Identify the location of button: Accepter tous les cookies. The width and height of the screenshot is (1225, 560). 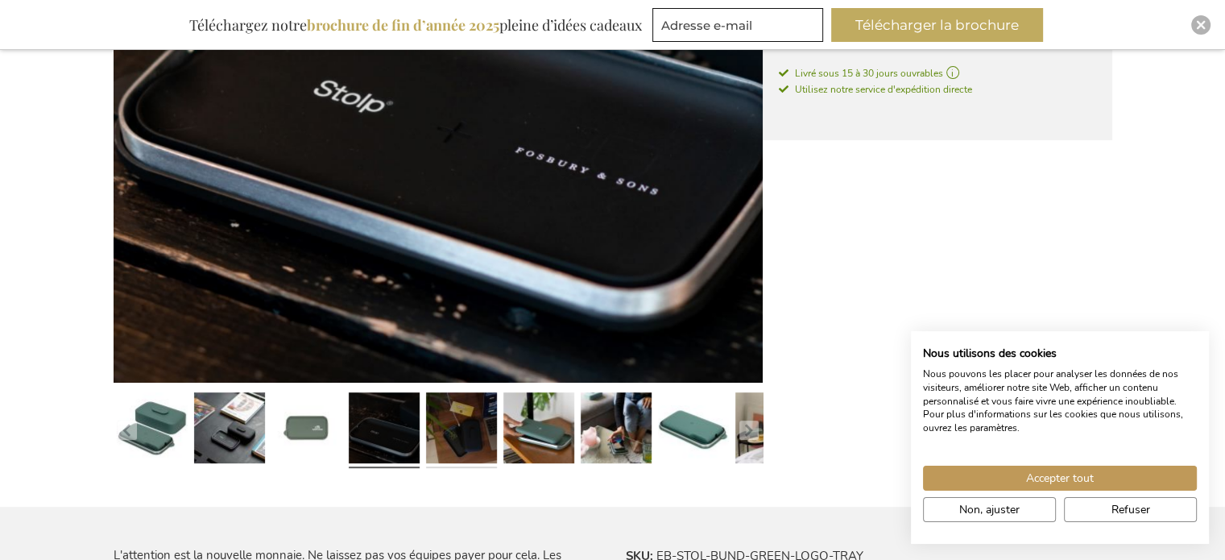
(1060, 478).